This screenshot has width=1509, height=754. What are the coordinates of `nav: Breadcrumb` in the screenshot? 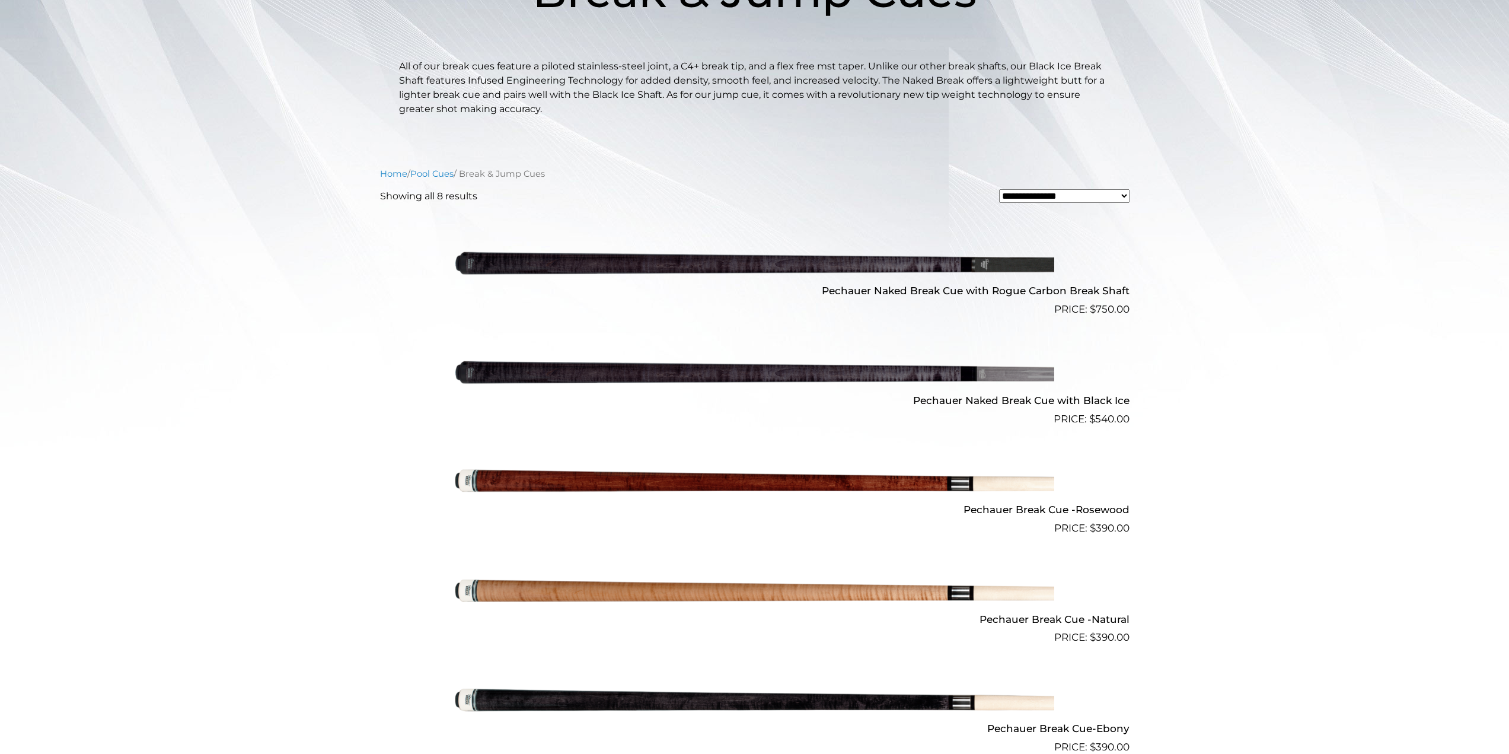 It's located at (755, 174).